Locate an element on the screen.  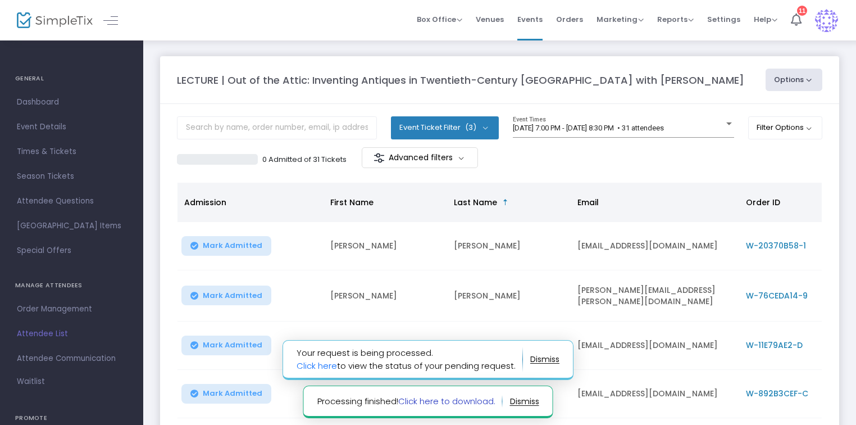
button: Event Ticket Filter(3) is located at coordinates (445, 128).